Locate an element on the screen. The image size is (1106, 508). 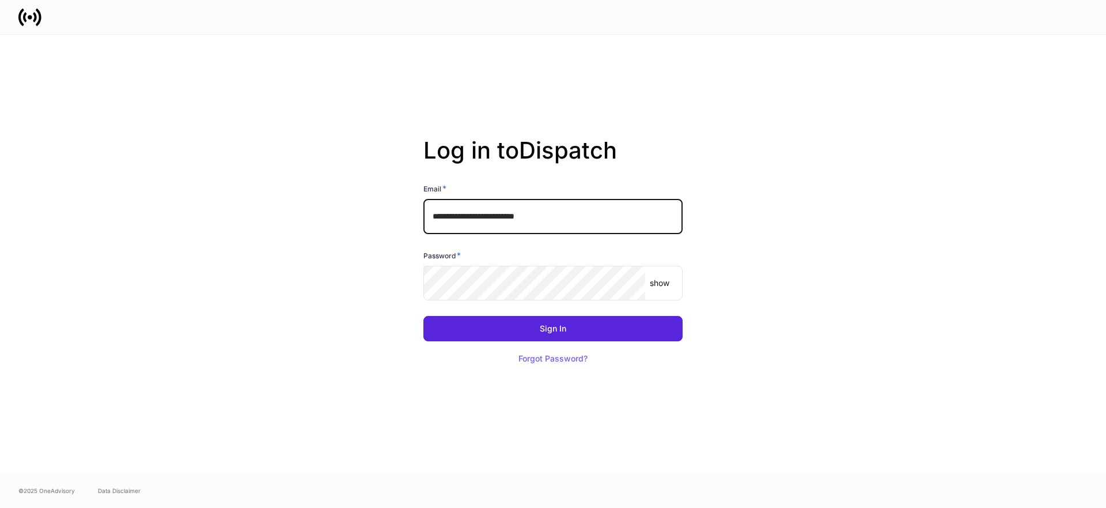
div: Sign In is located at coordinates (553, 328).